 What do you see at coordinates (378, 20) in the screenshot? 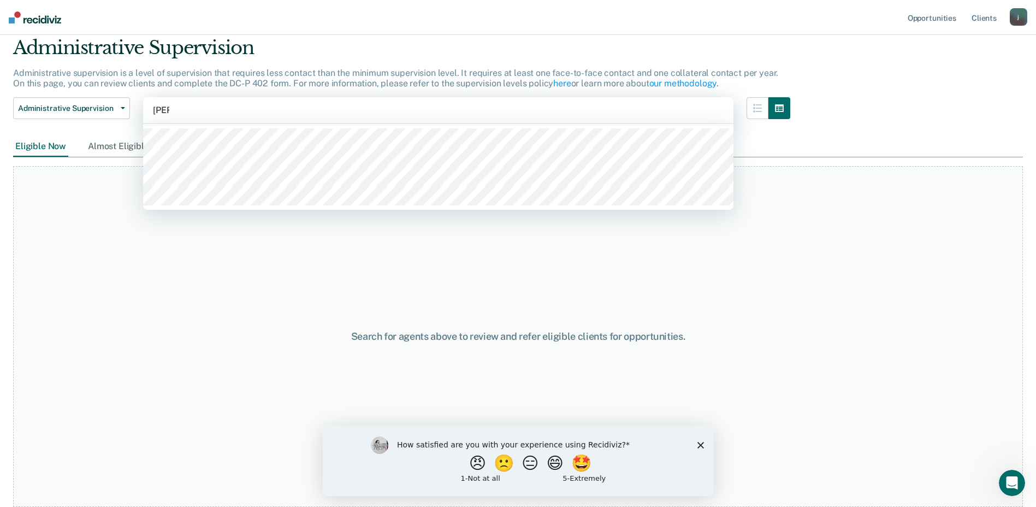
I see `div: Close survey` at bounding box center [378, 20].